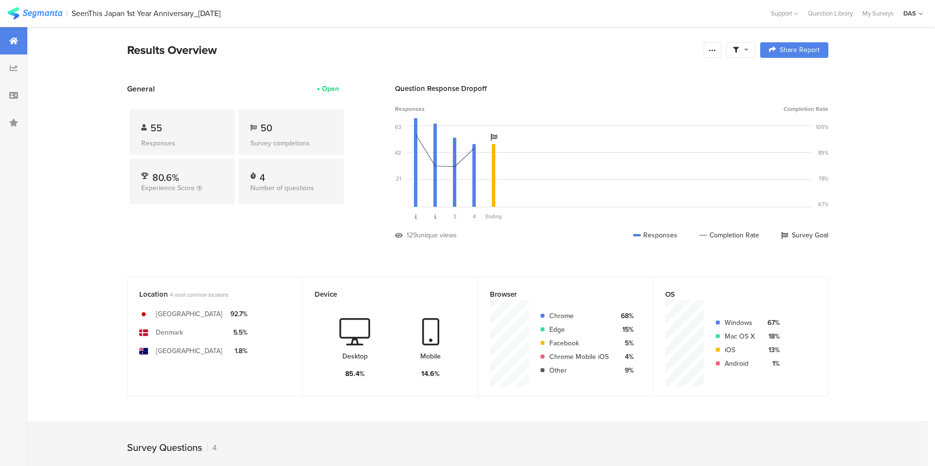  I want to click on span: Number of questions, so click(282, 188).